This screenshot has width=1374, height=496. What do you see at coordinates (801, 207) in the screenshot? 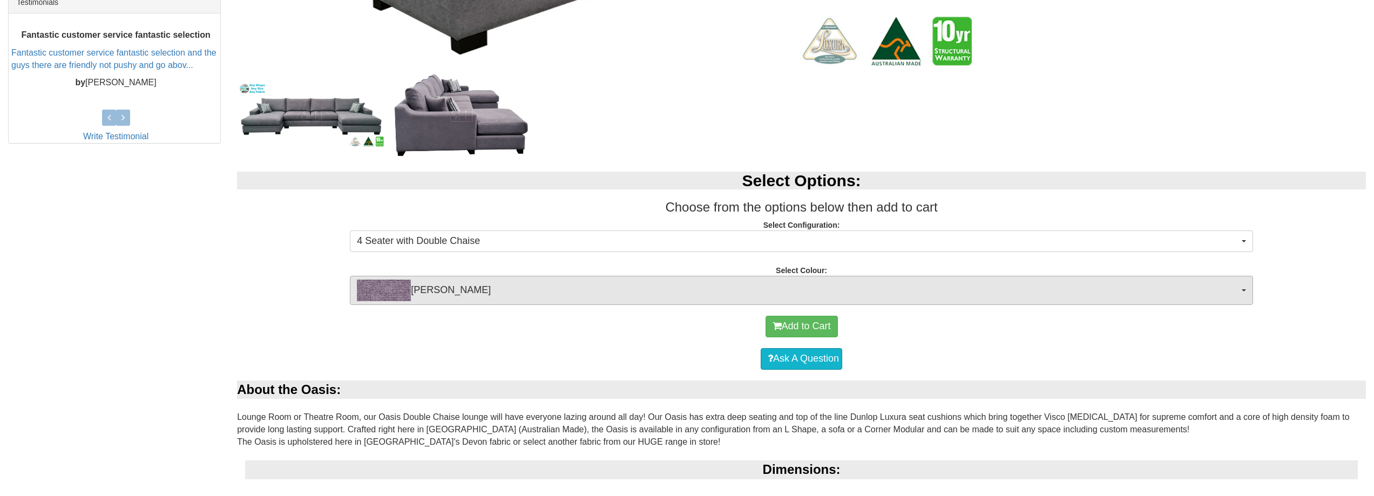
I see `h3: Choose from the options below then add to cart` at bounding box center [801, 207].